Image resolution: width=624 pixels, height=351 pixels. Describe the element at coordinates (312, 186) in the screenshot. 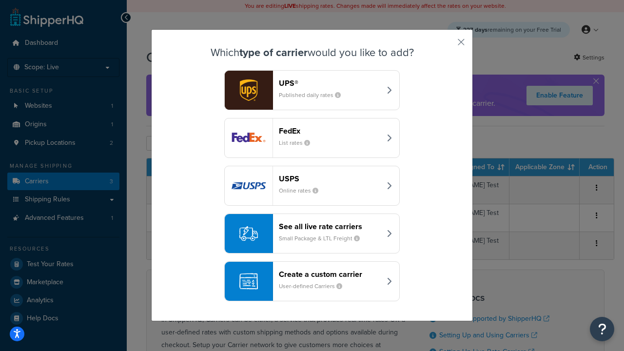

I see `button: usps logoUSPSOnline rates` at that location.